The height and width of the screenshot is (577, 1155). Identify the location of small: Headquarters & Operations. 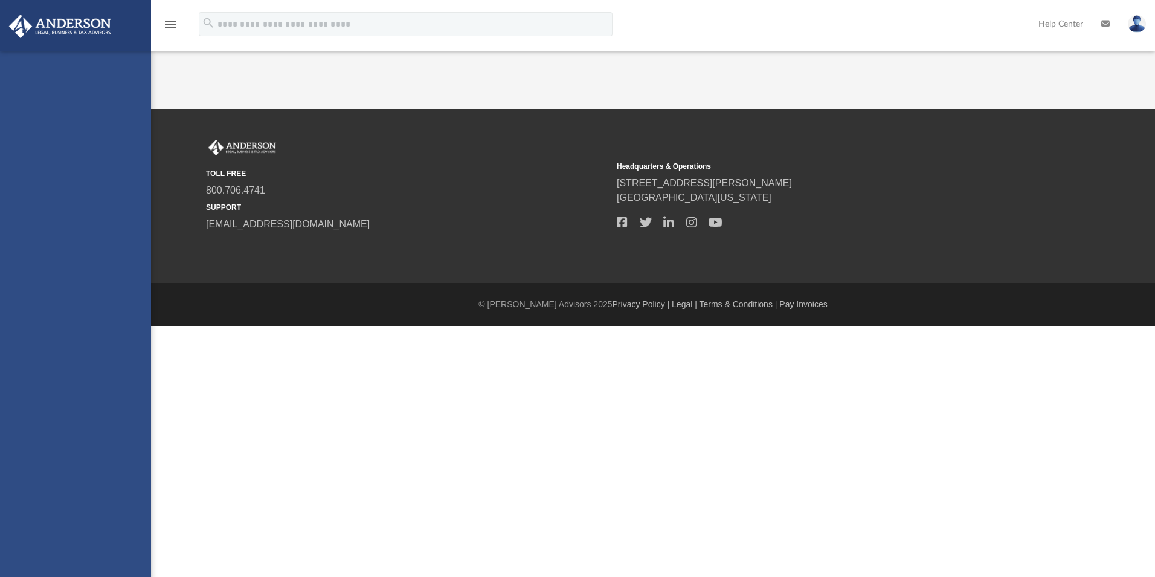
(818, 166).